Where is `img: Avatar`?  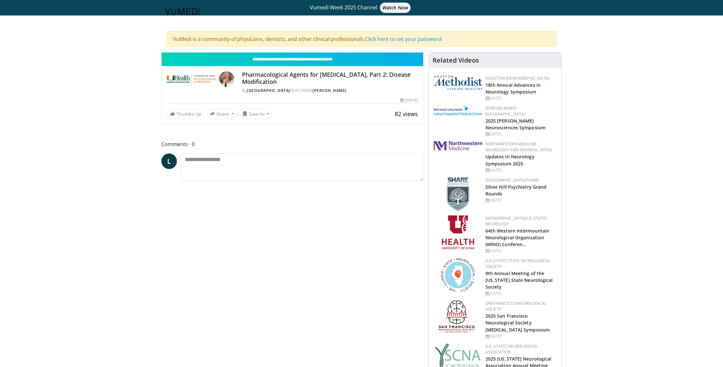
img: Avatar is located at coordinates (227, 79).